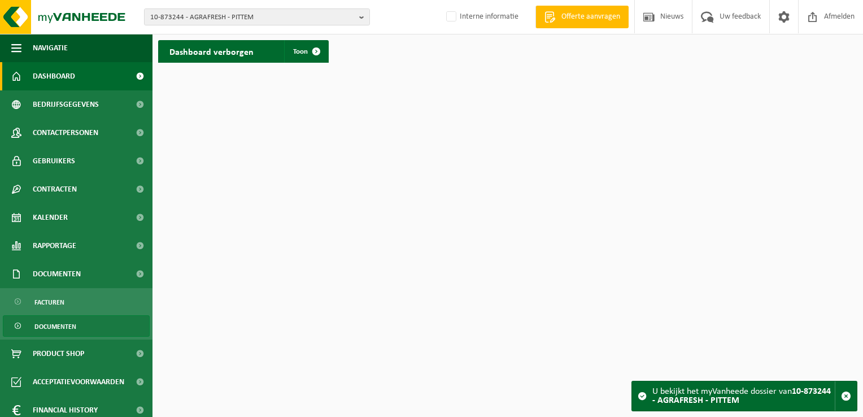 This screenshot has height=417, width=863. Describe the element at coordinates (76, 326) in the screenshot. I see `a: Documenten` at that location.